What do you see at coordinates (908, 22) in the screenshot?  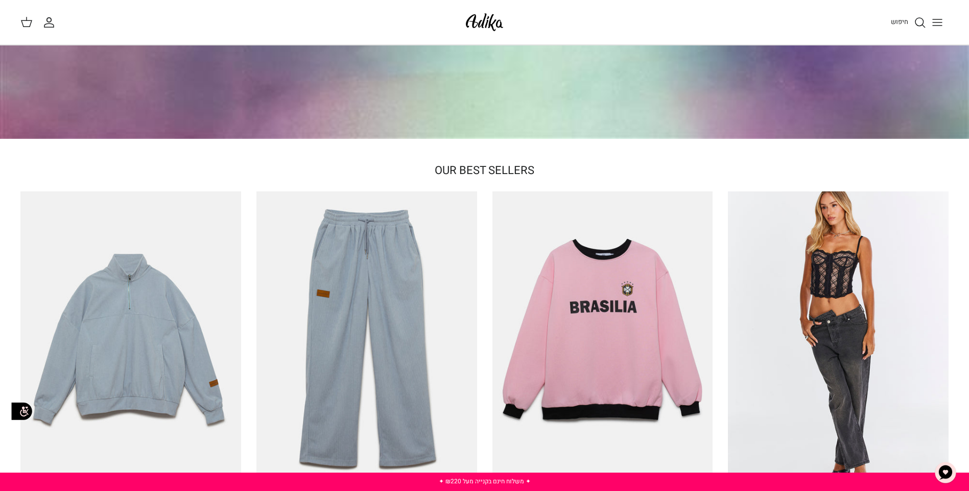 I see `a: חיפוש` at bounding box center [908, 22].